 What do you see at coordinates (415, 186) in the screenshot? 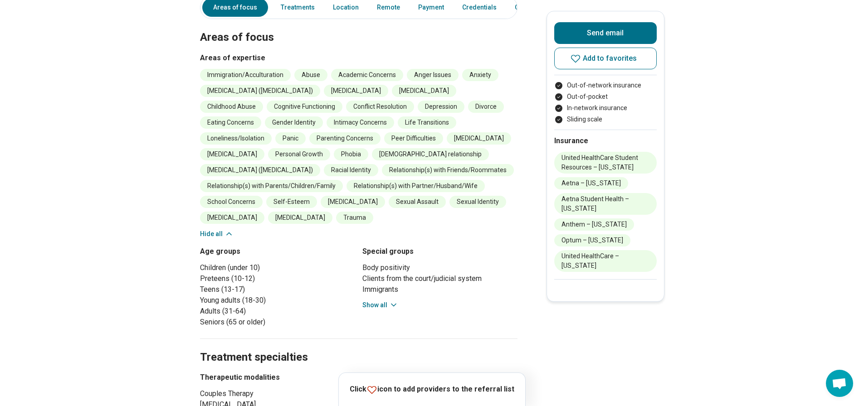
I see `li: Relationship(s) with Partner/Husband/Wife` at bounding box center [415, 186].